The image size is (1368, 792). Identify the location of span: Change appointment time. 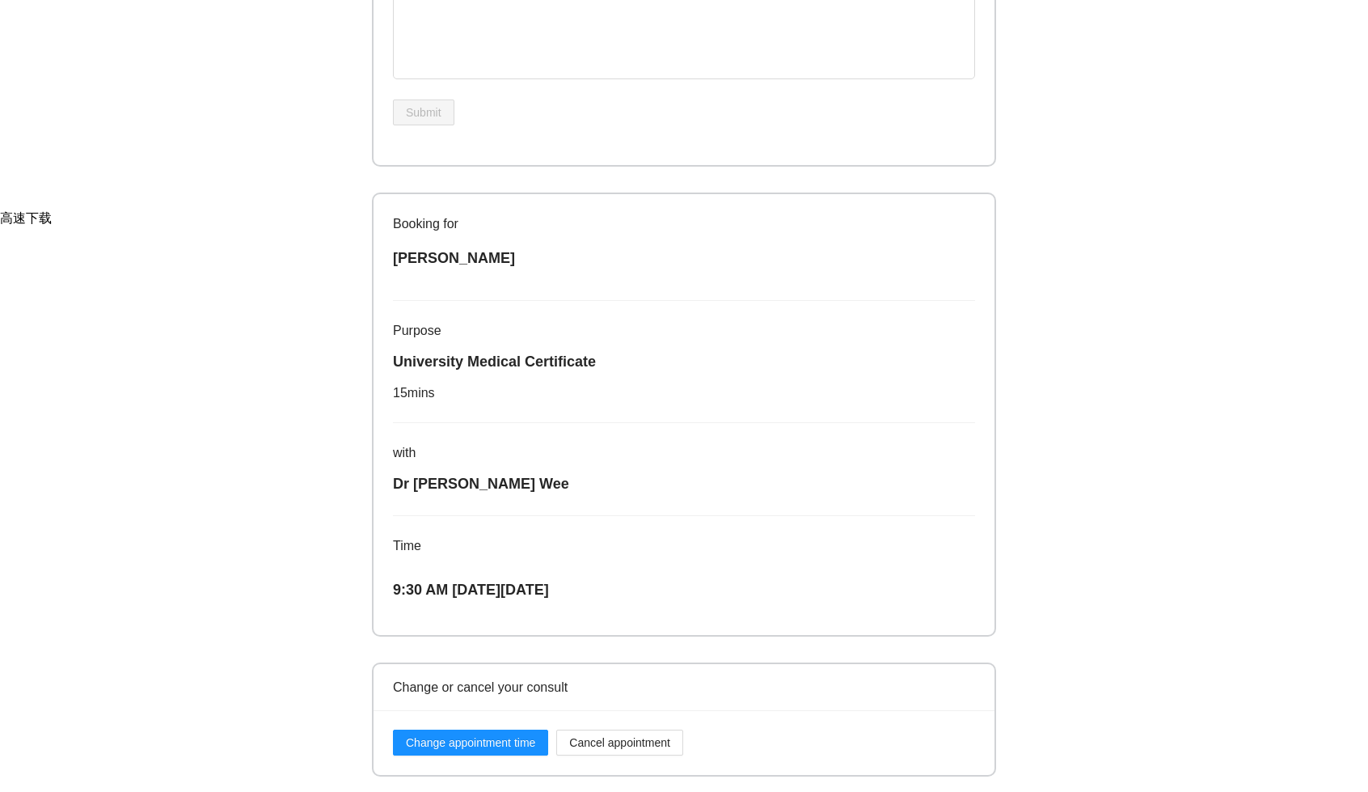
(471, 742).